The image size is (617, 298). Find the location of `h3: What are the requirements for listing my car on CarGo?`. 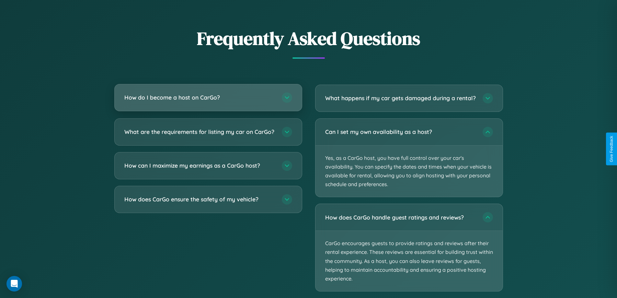

h3: What are the requirements for listing my car on CarGo? is located at coordinates (200, 132).